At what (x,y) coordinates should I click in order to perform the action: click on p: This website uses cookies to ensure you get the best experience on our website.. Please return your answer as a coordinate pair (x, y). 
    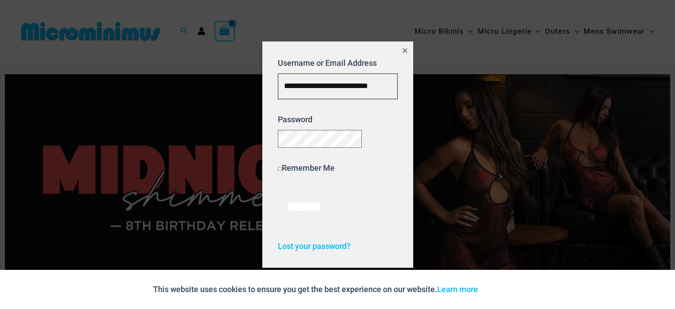
    Looking at the image, I should click on (316, 289).